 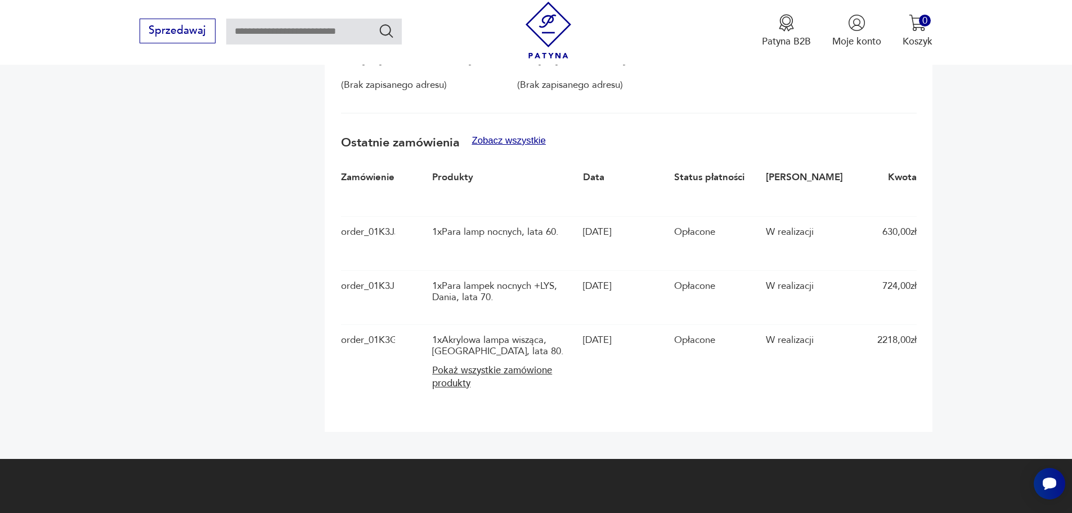 I want to click on img: Ikona koszyka, so click(x=917, y=23).